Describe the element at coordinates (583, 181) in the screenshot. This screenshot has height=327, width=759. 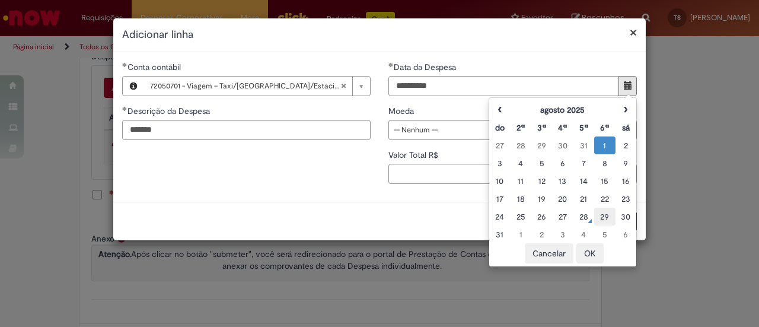
I see `div: 14 August 2025 Thursday` at that location.